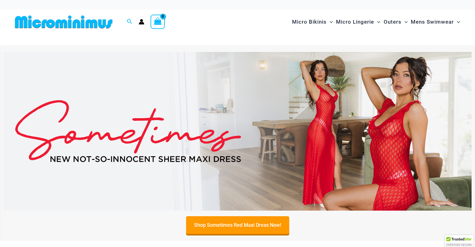 The height and width of the screenshot is (247, 475). Describe the element at coordinates (158, 22) in the screenshot. I see `a: View Shopping Cart, empty` at that location.